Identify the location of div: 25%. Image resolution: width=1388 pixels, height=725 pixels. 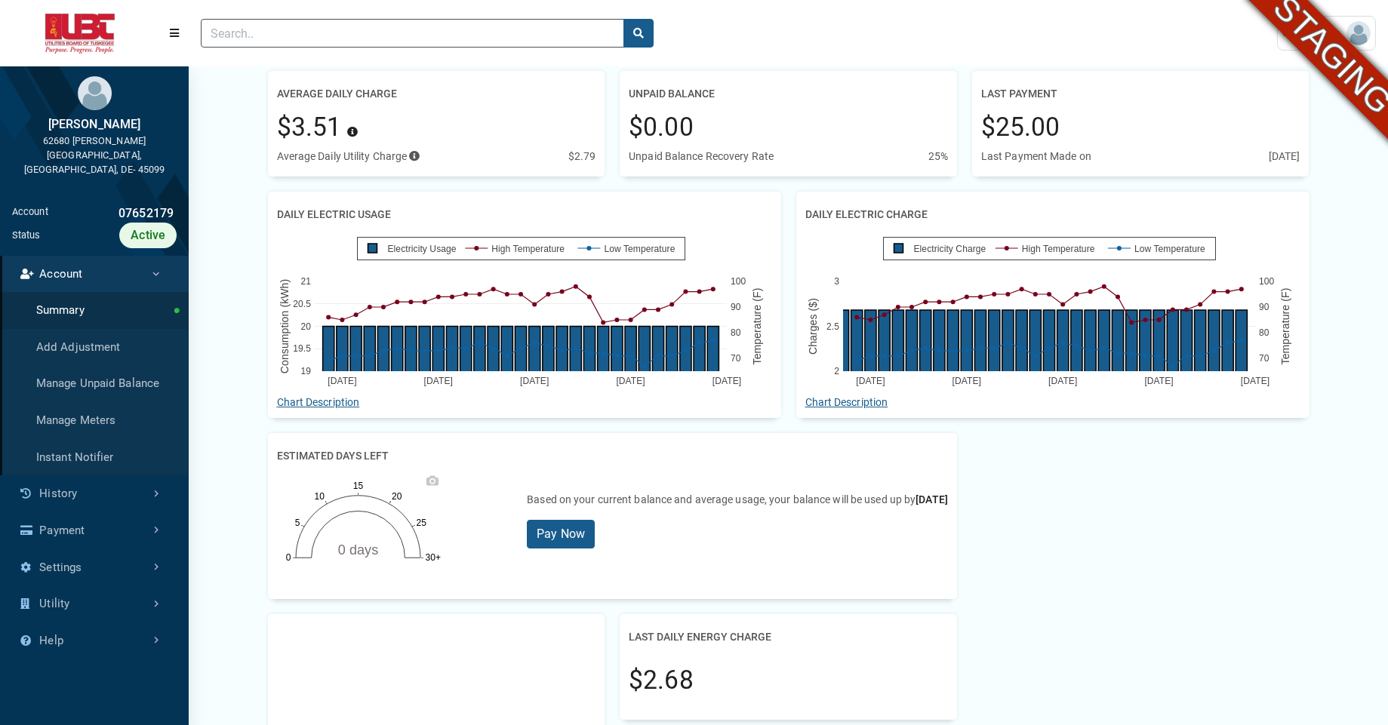
(938, 156).